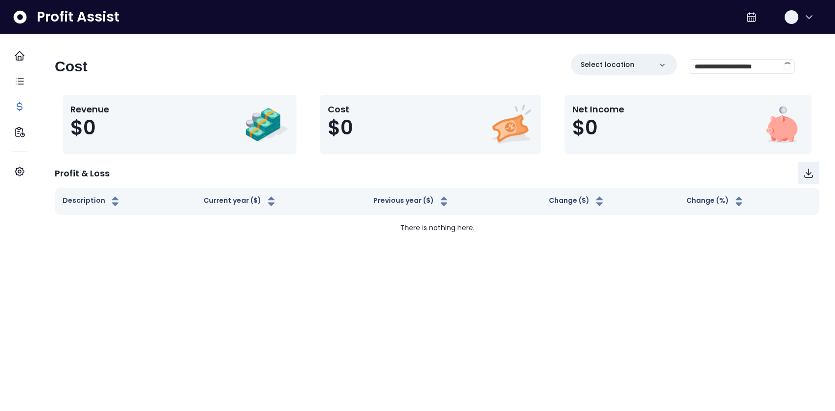 The image size is (835, 411). What do you see at coordinates (92, 202) in the screenshot?
I see `button: Description` at bounding box center [92, 202].